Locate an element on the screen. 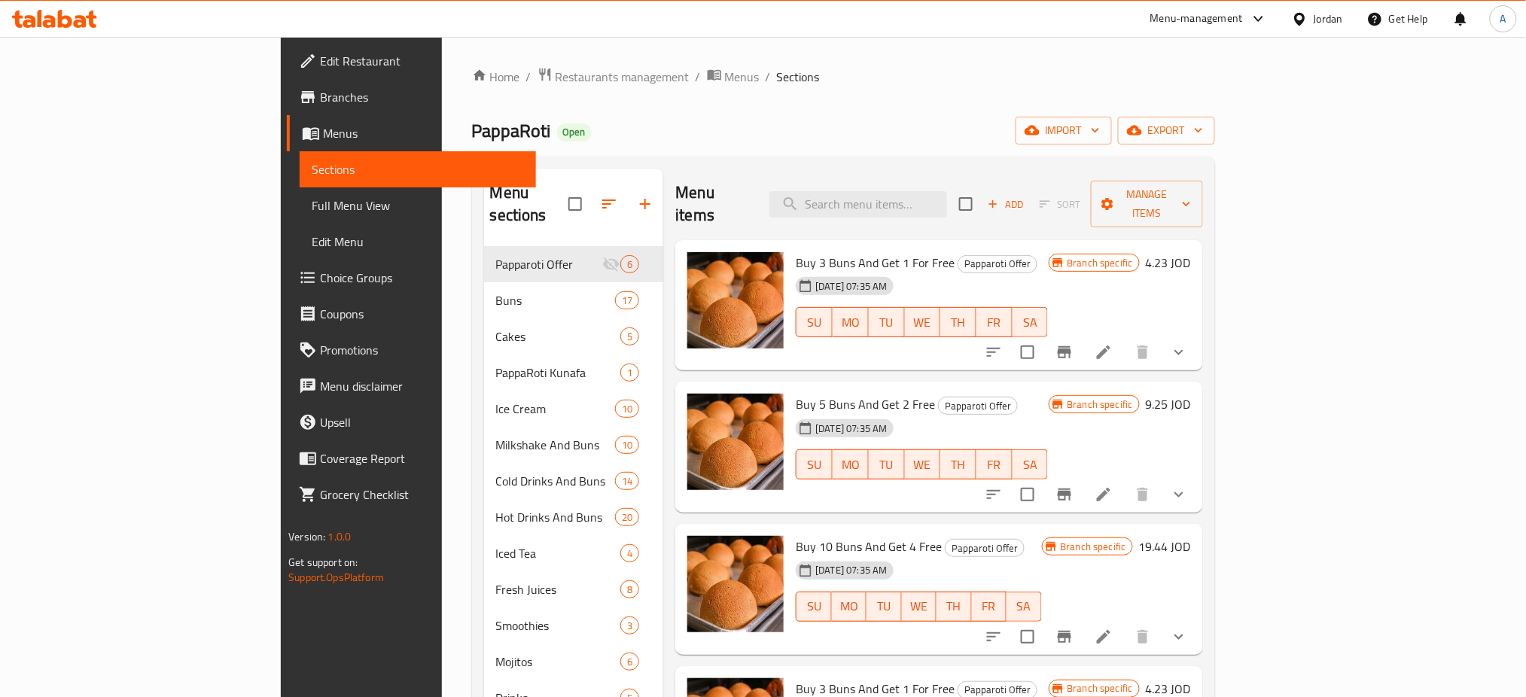  span: Buy 5 Buns And Get 2 Free is located at coordinates (865, 404).